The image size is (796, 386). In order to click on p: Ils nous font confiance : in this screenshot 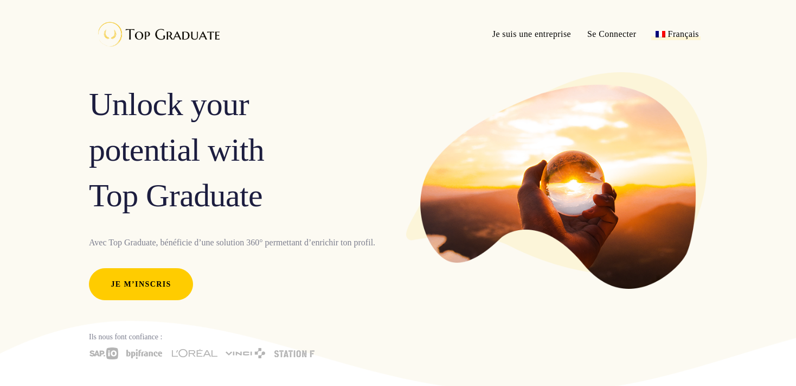, I will do `click(239, 337)`.